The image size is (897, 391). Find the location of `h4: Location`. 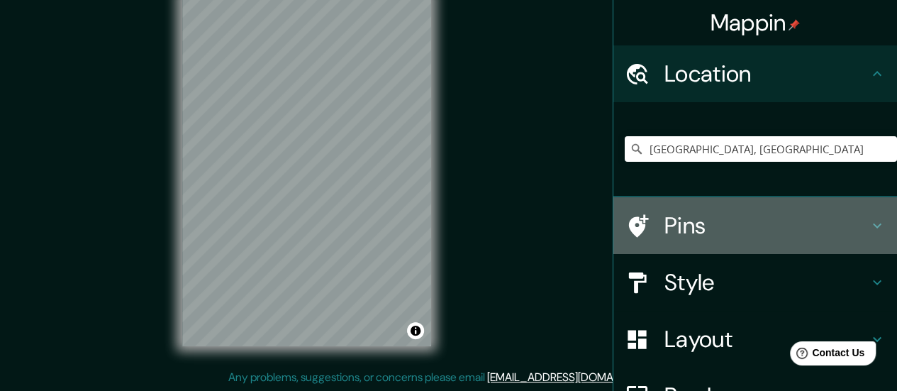

h4: Location is located at coordinates (766, 74).